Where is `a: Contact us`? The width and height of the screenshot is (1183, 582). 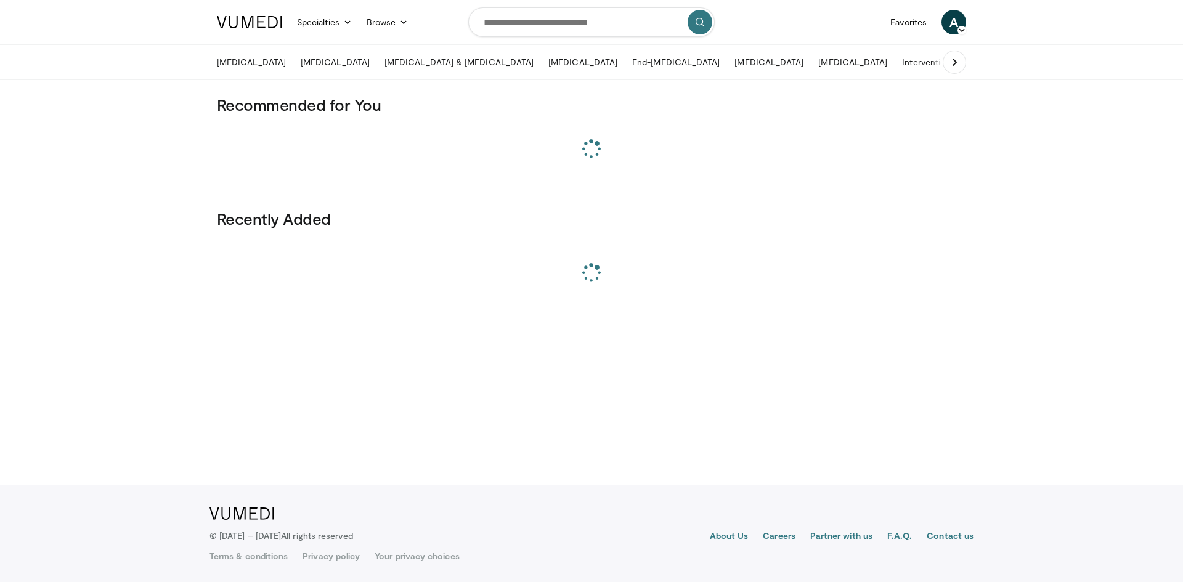 a: Contact us is located at coordinates (950, 537).